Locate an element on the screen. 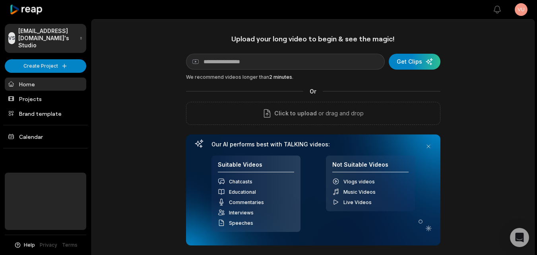 This screenshot has height=255, width=537. span: 2 minutes is located at coordinates (281, 77).